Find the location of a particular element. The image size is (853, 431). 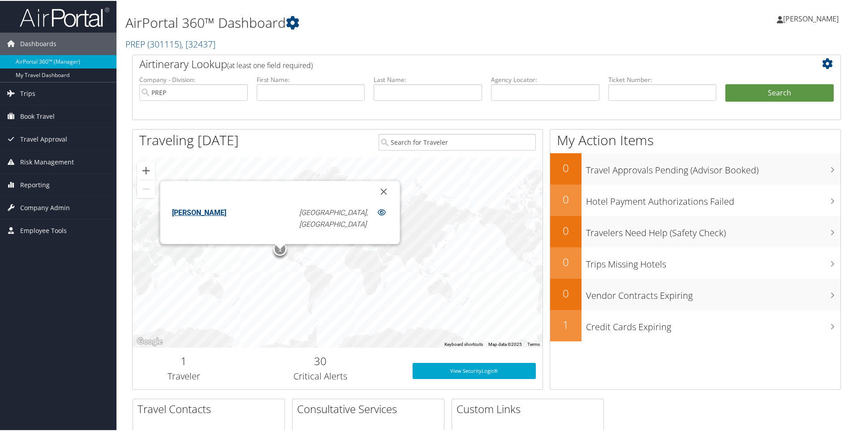

a: View SecurityLogic® is located at coordinates (474, 370).